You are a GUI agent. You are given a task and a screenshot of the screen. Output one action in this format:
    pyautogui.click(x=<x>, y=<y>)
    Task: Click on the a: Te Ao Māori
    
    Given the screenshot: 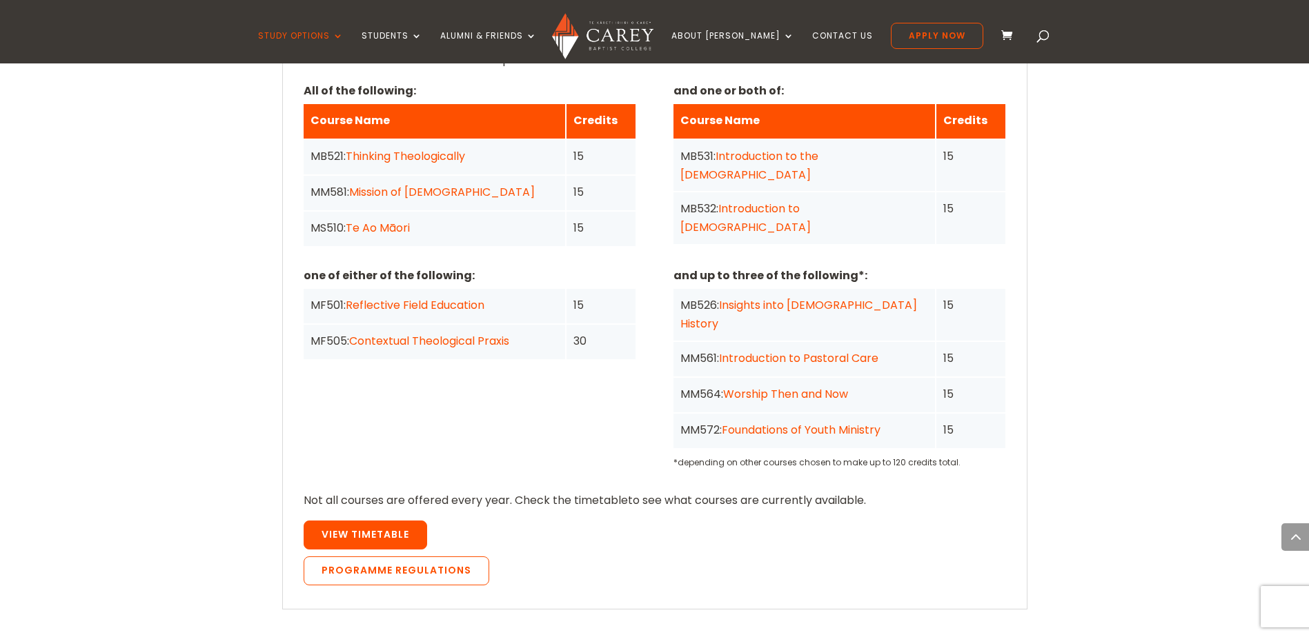 What is the action you would take?
    pyautogui.click(x=377, y=228)
    